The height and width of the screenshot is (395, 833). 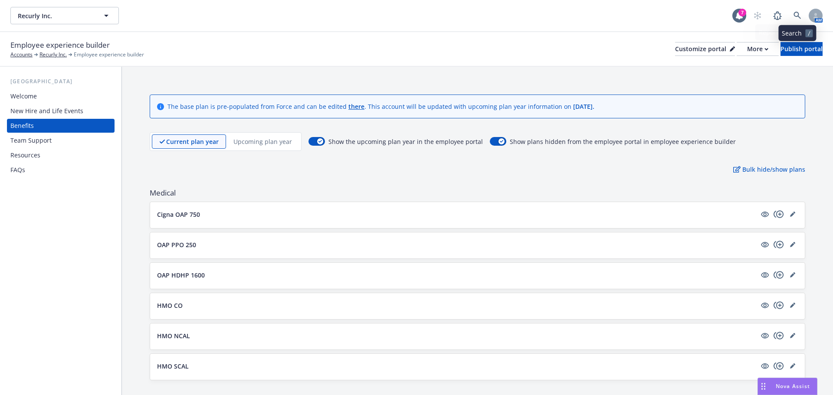 What do you see at coordinates (18, 170) in the screenshot?
I see `div: FAQs` at bounding box center [18, 170].